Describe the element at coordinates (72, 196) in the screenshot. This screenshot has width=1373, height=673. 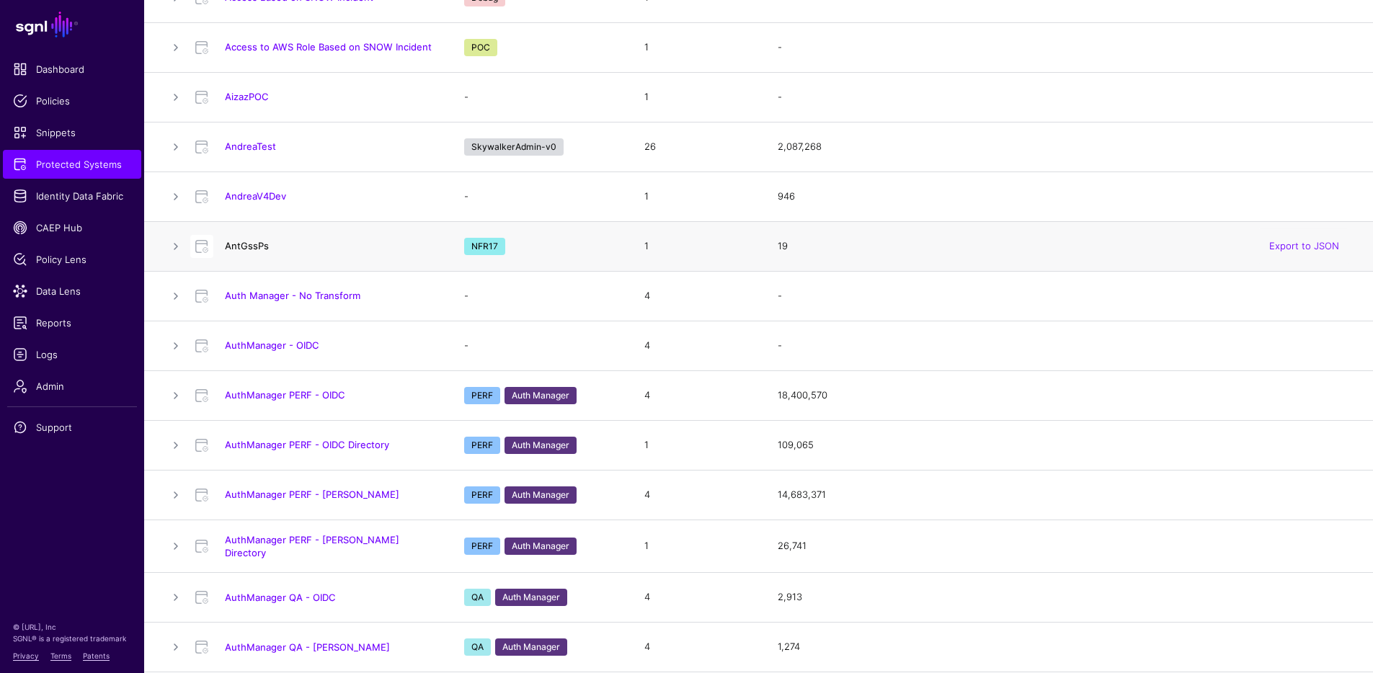
I see `span: Identity Data Fabric` at that location.